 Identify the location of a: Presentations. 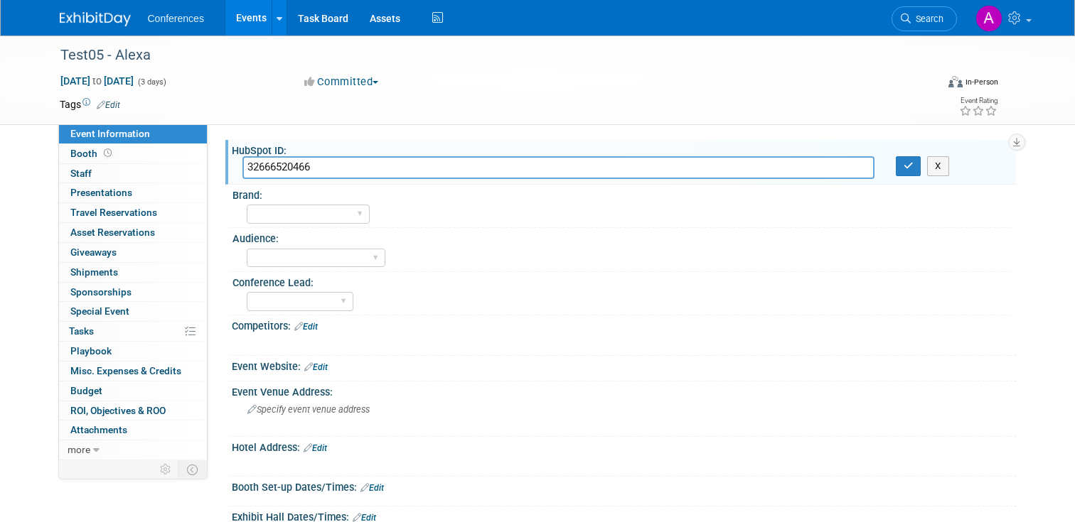
(133, 193).